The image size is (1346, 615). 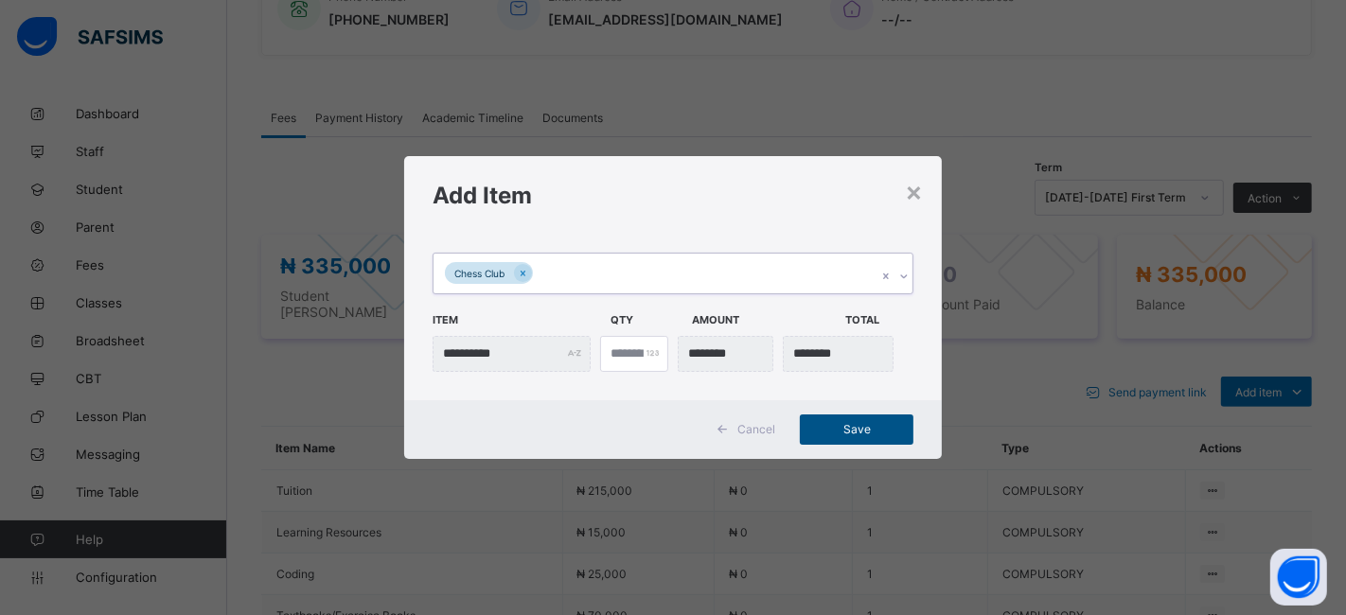 I want to click on div: Chess Club, so click(x=479, y=273).